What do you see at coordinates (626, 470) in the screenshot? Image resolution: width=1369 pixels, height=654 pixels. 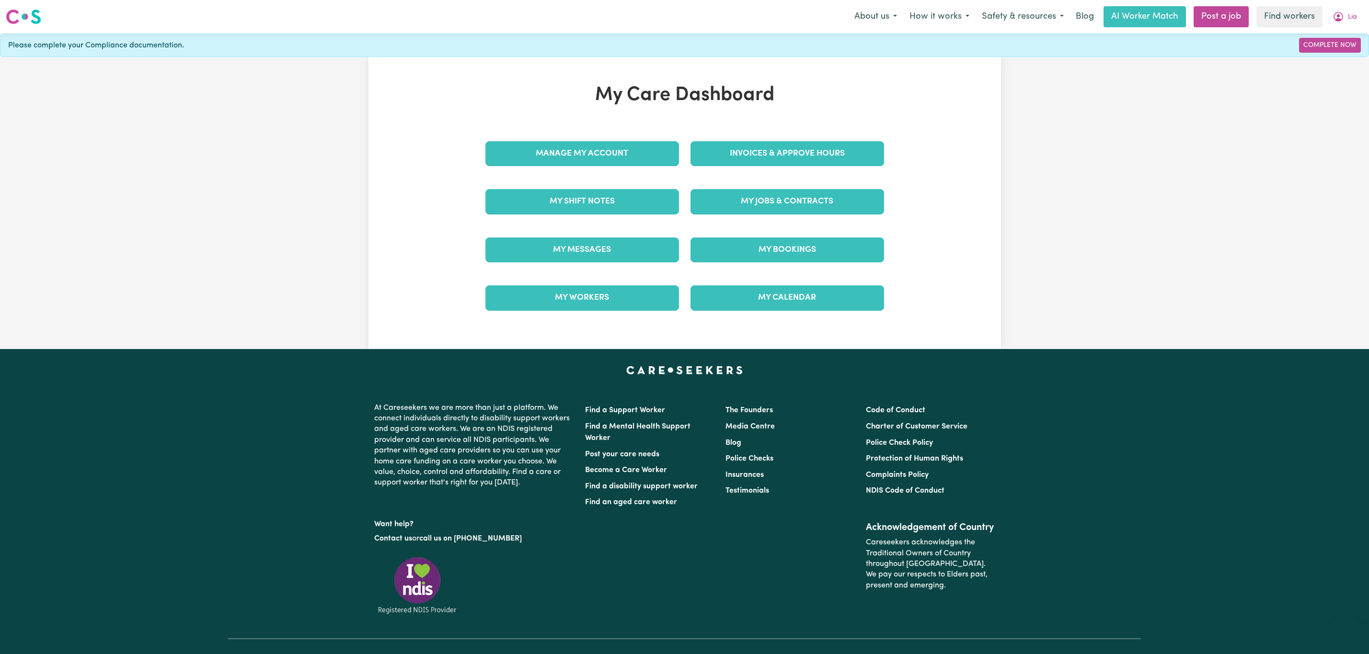 I see `a: Become a Care Worker` at bounding box center [626, 470].